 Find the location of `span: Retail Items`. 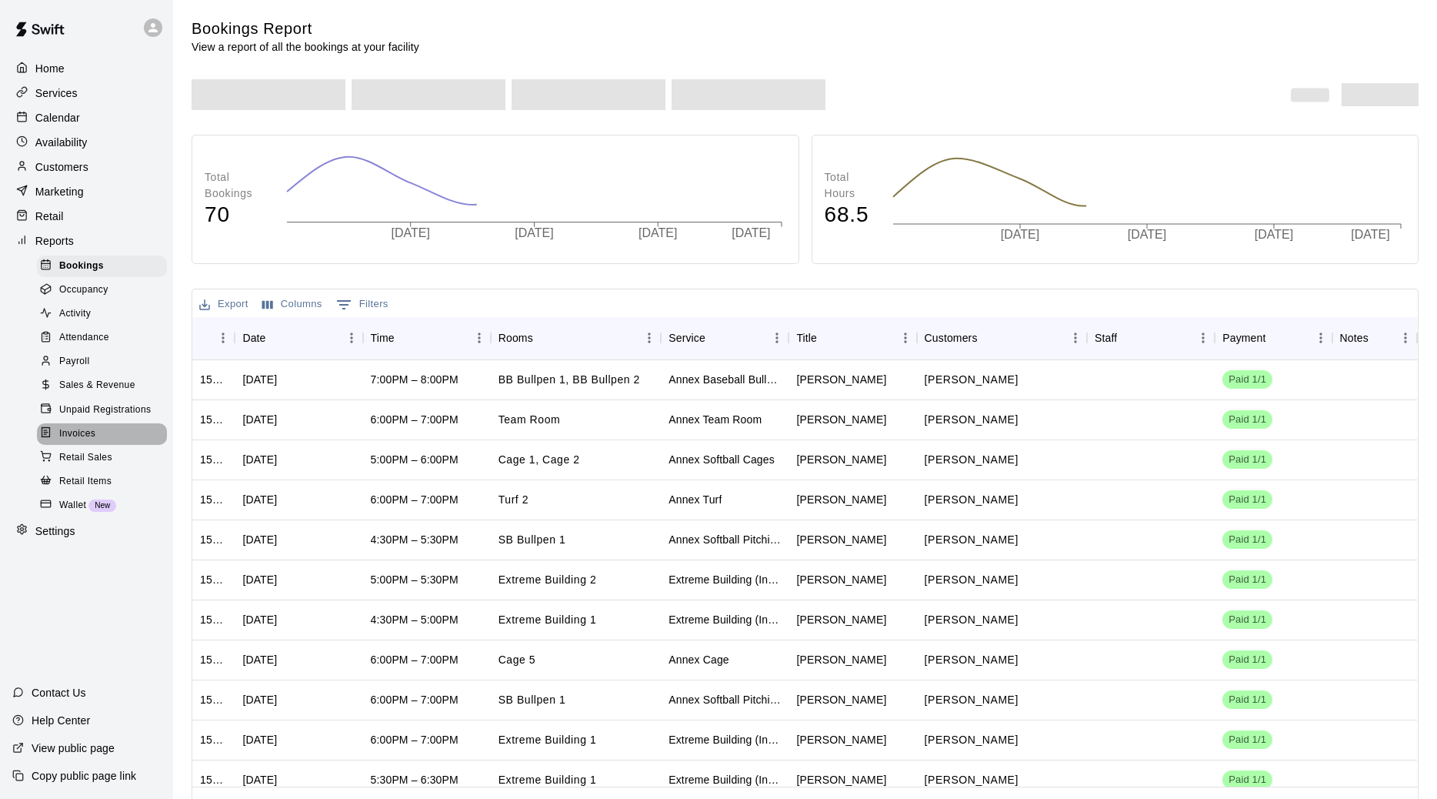

span: Retail Items is located at coordinates (85, 482).